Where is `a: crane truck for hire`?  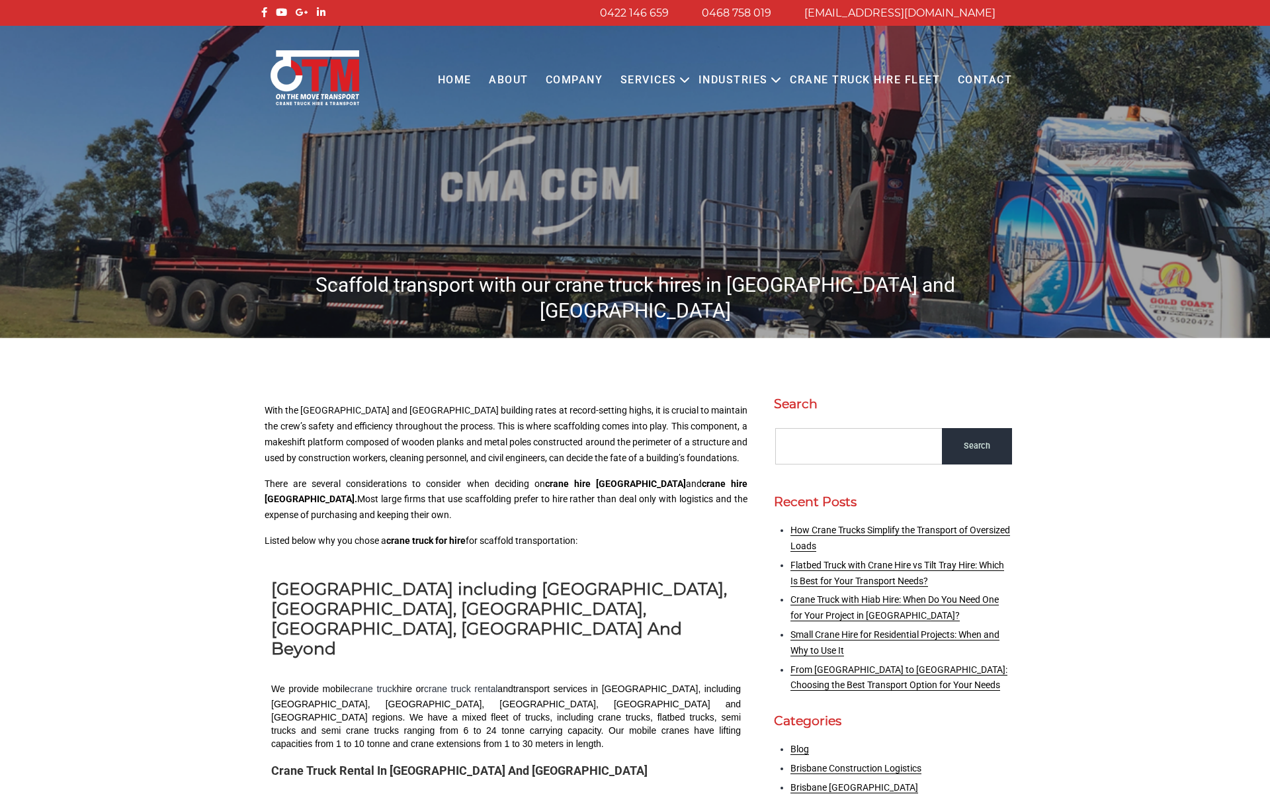 a: crane truck for hire is located at coordinates (426, 541).